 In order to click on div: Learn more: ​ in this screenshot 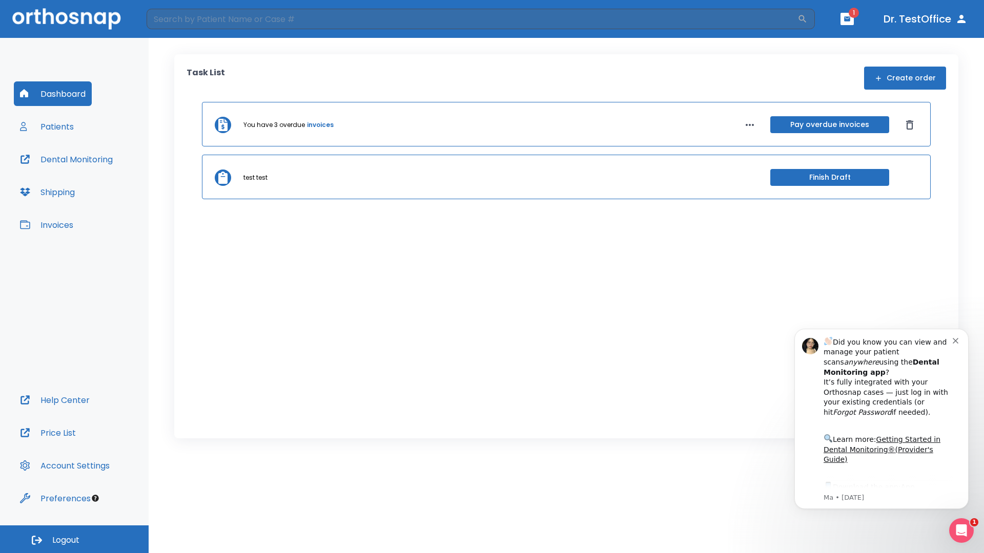, I will do `click(109, 140)`.